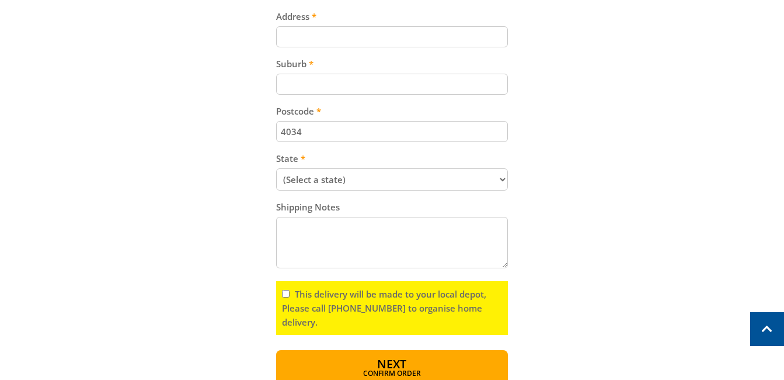 The height and width of the screenshot is (380, 784). I want to click on label: Shipping Notes, so click(392, 207).